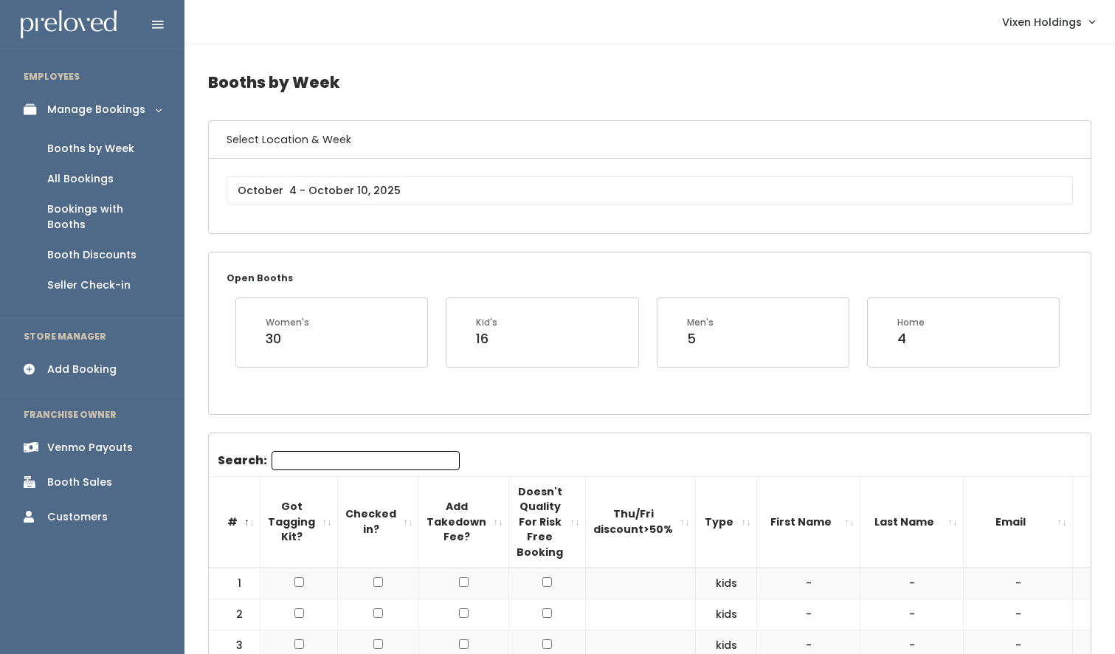  Describe the element at coordinates (77, 517) in the screenshot. I see `div: Customers` at that location.